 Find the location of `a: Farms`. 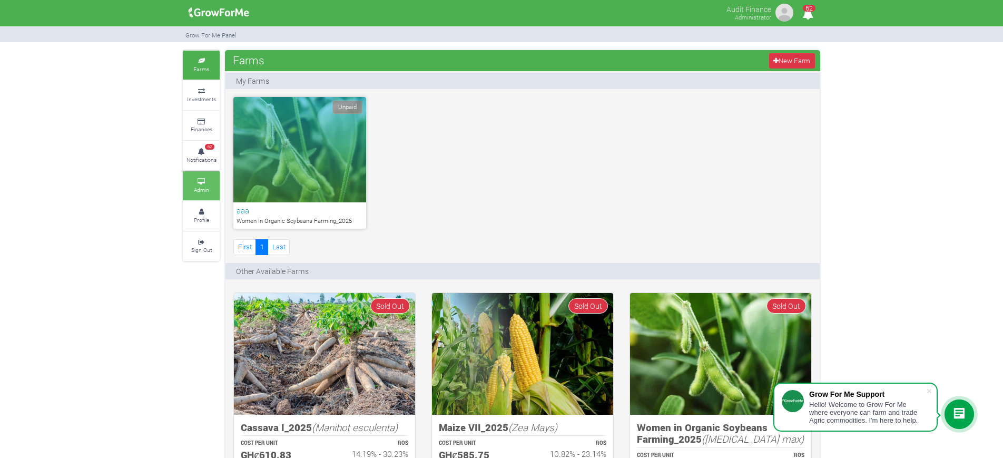

a: Farms is located at coordinates (201, 65).